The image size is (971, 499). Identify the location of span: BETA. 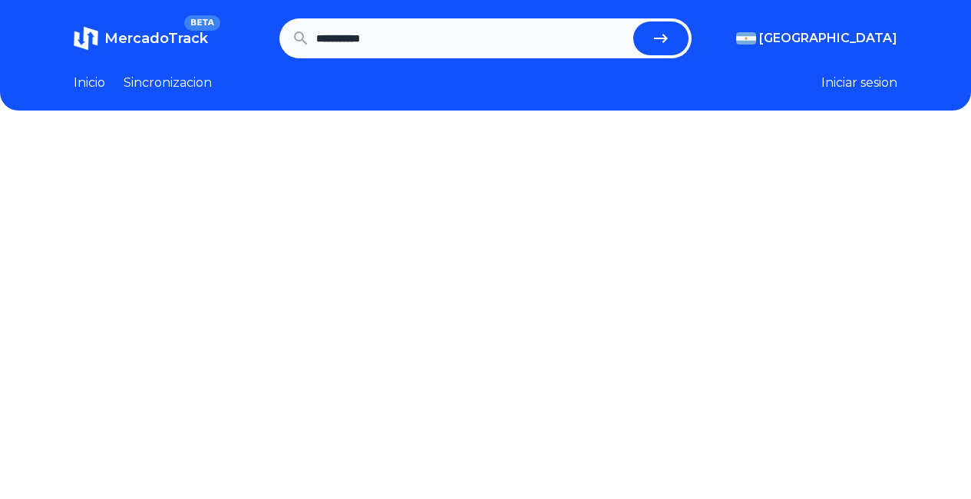
(202, 23).